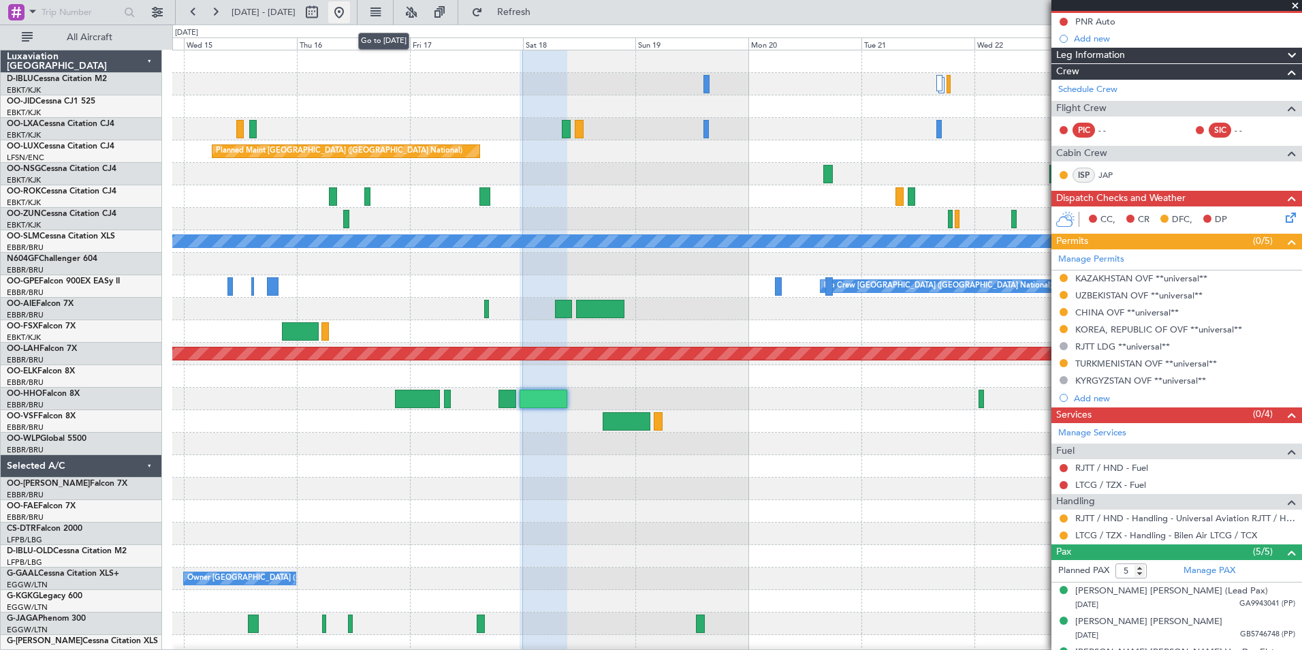  What do you see at coordinates (1127, 312) in the screenshot?
I see `div: CHINA OVF **universal**` at bounding box center [1127, 312].